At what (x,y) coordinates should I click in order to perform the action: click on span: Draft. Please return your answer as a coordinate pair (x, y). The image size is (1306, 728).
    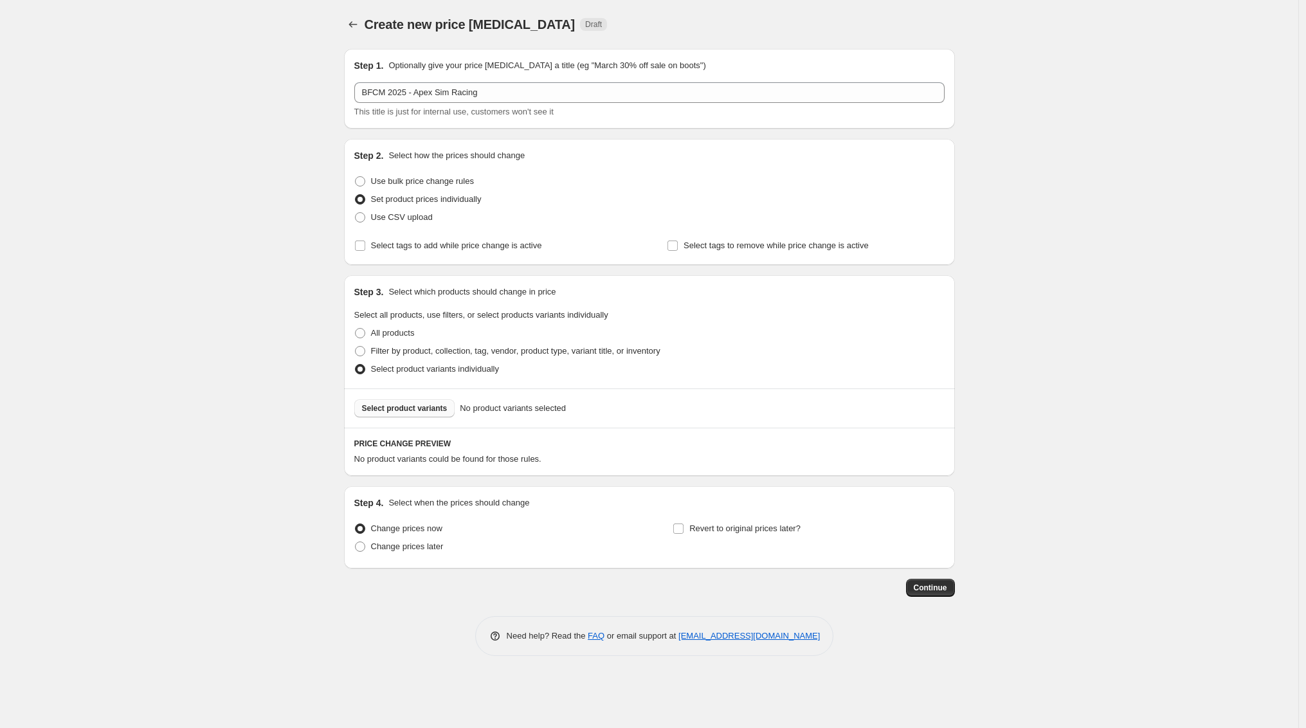
    Looking at the image, I should click on (594, 24).